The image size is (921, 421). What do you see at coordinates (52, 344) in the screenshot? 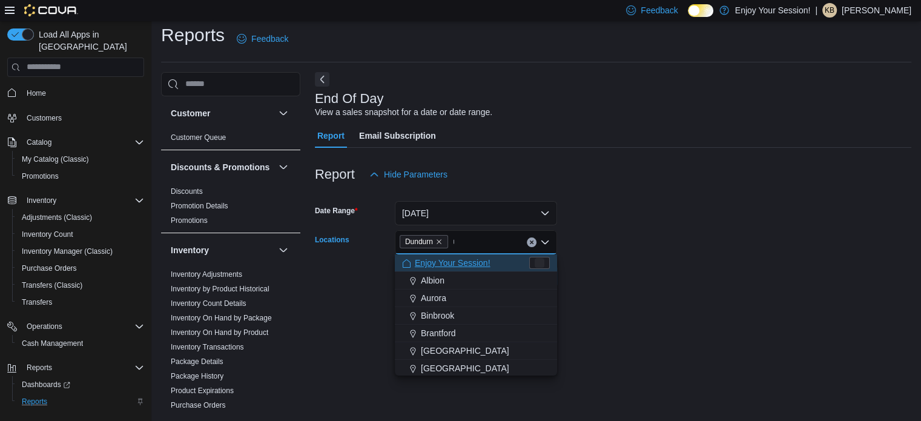
I see `a: Cash Management` at bounding box center [52, 344].